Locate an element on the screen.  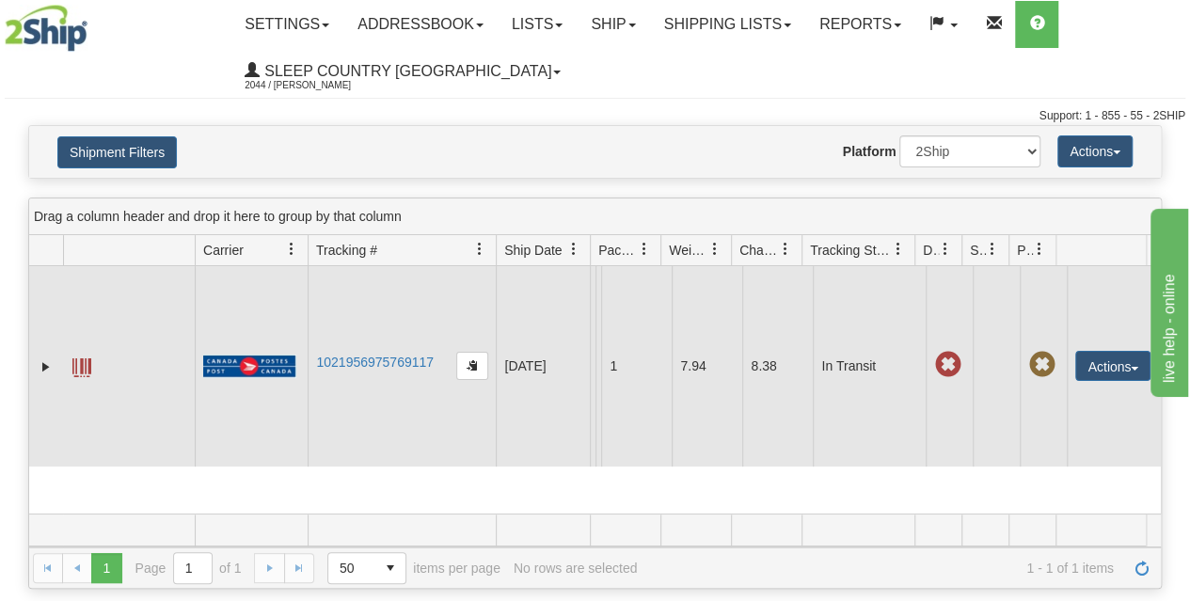
span: select is located at coordinates (390, 568).